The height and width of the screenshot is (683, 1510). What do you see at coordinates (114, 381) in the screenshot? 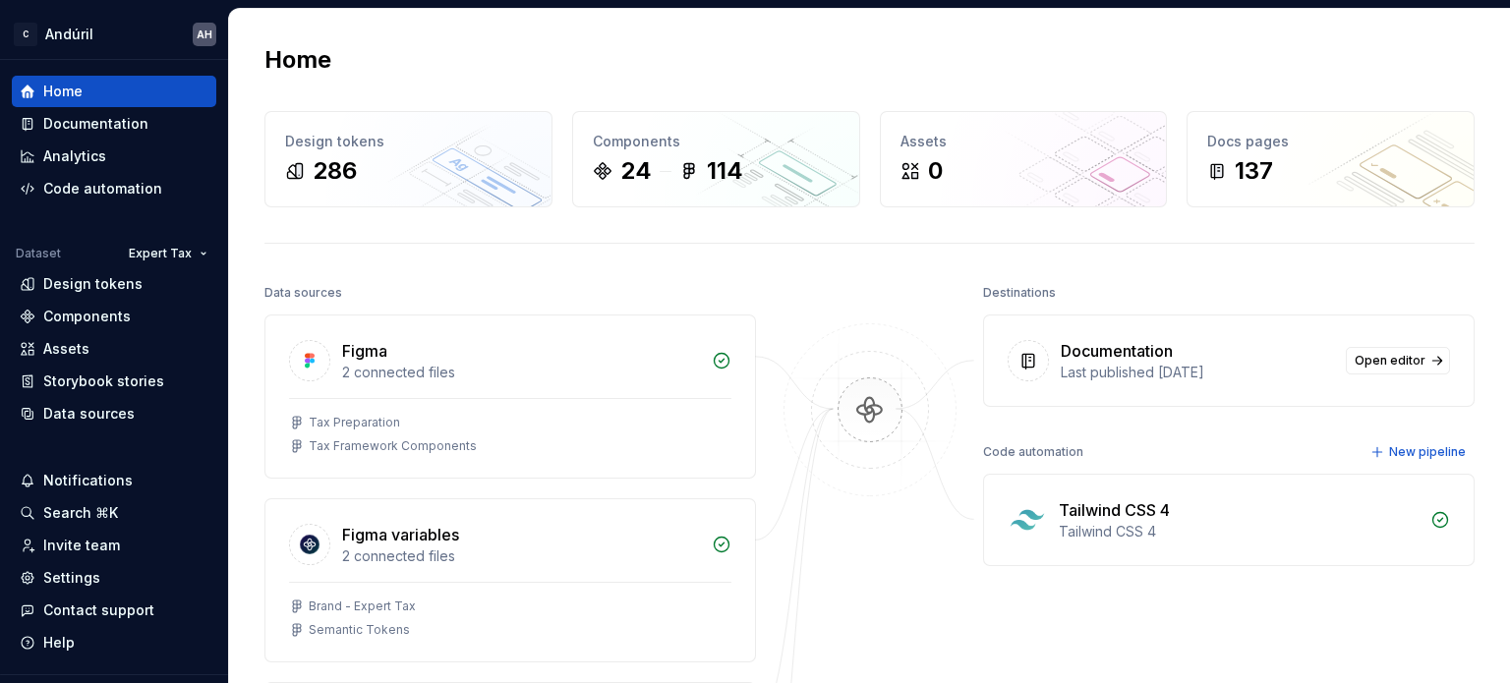
I see `a: Storybook stories` at bounding box center [114, 381].